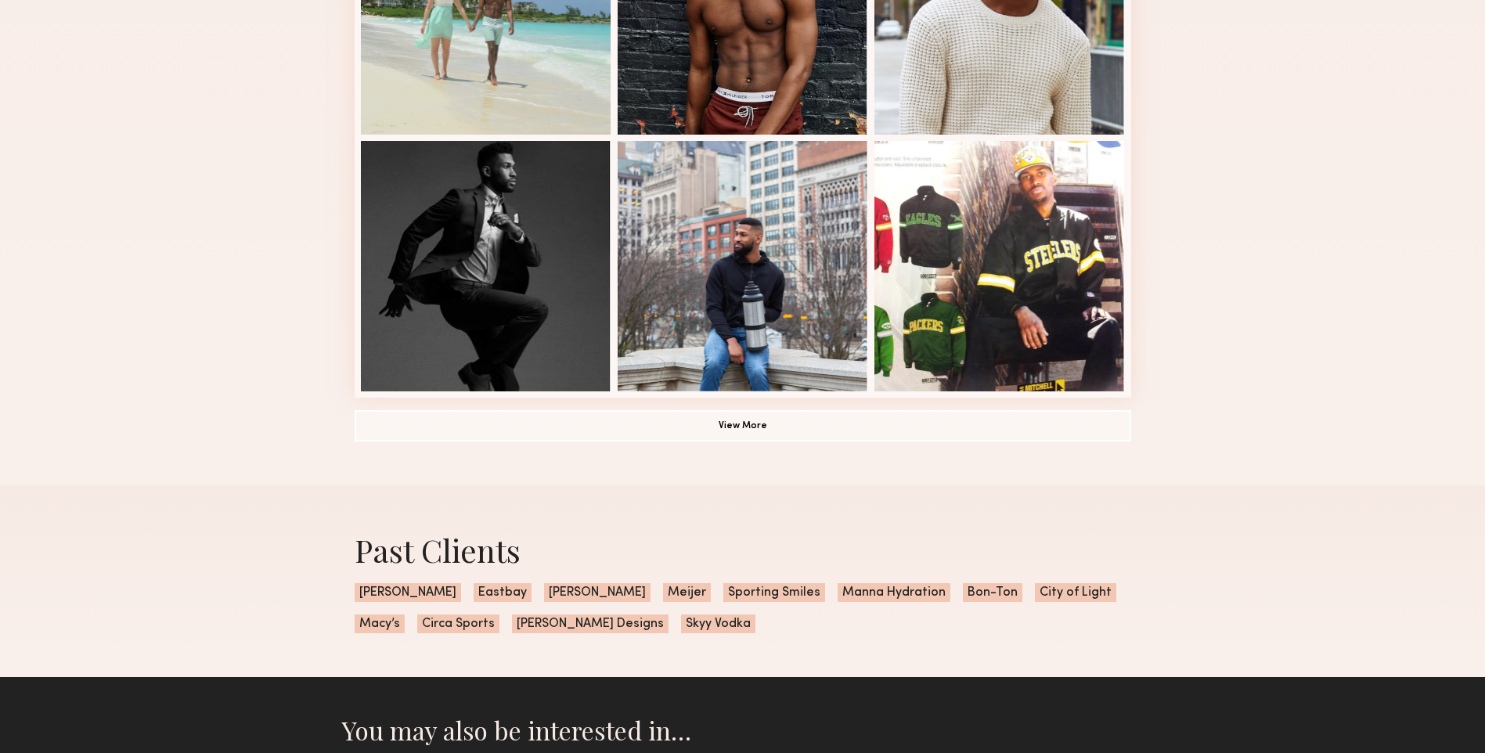 The height and width of the screenshot is (753, 1485). I want to click on span: Macy’s, so click(380, 624).